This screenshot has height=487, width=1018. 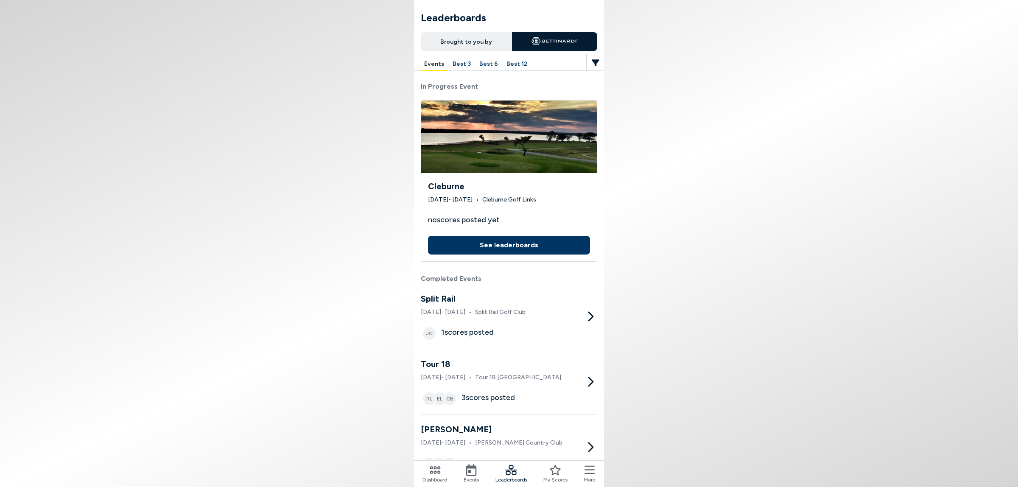 What do you see at coordinates (511, 480) in the screenshot?
I see `span: Leaderboards` at bounding box center [511, 480].